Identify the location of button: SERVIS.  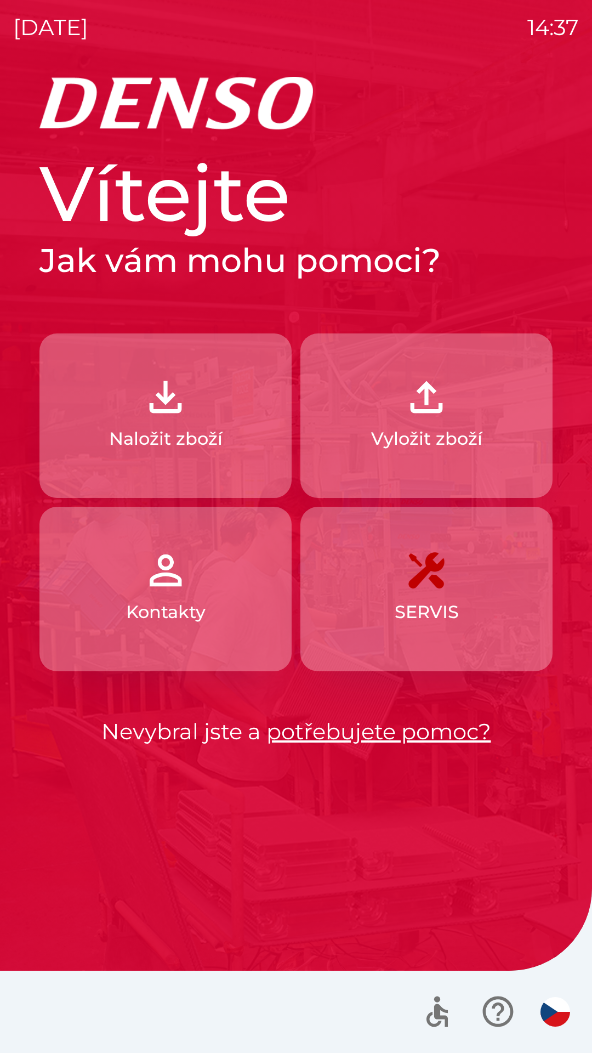
(427, 589).